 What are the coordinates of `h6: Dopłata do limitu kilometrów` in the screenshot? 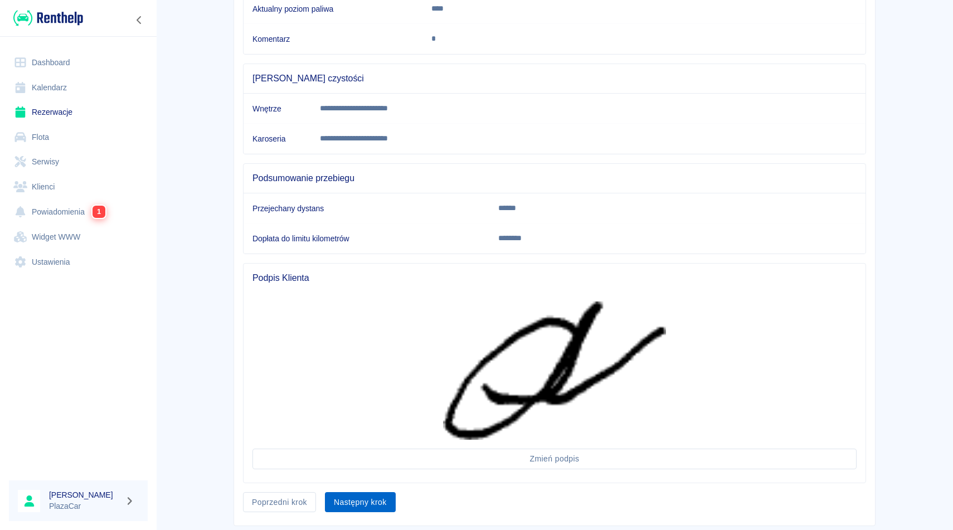 It's located at (366, 238).